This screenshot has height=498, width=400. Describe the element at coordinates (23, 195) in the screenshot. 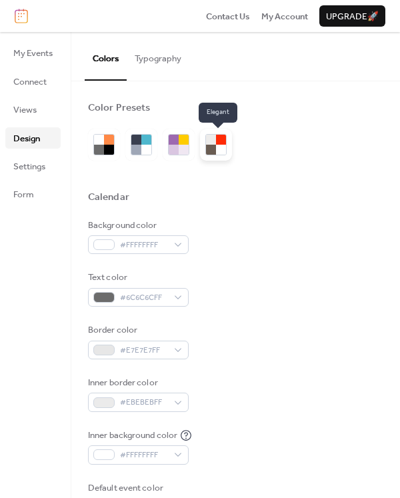

I see `span: Form` at that location.